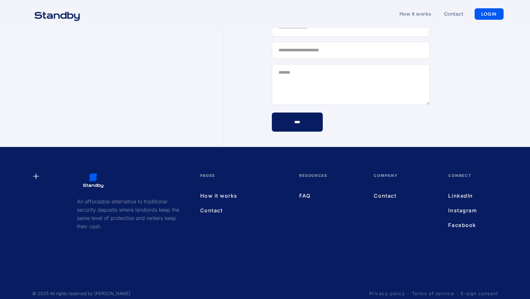 This screenshot has height=299, width=530. Describe the element at coordinates (330, 182) in the screenshot. I see `div: Resources` at that location.